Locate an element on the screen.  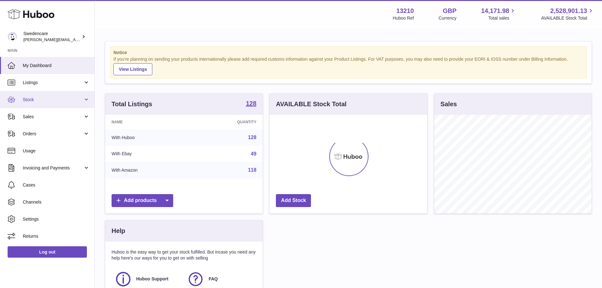
a: 118 is located at coordinates (252, 170).